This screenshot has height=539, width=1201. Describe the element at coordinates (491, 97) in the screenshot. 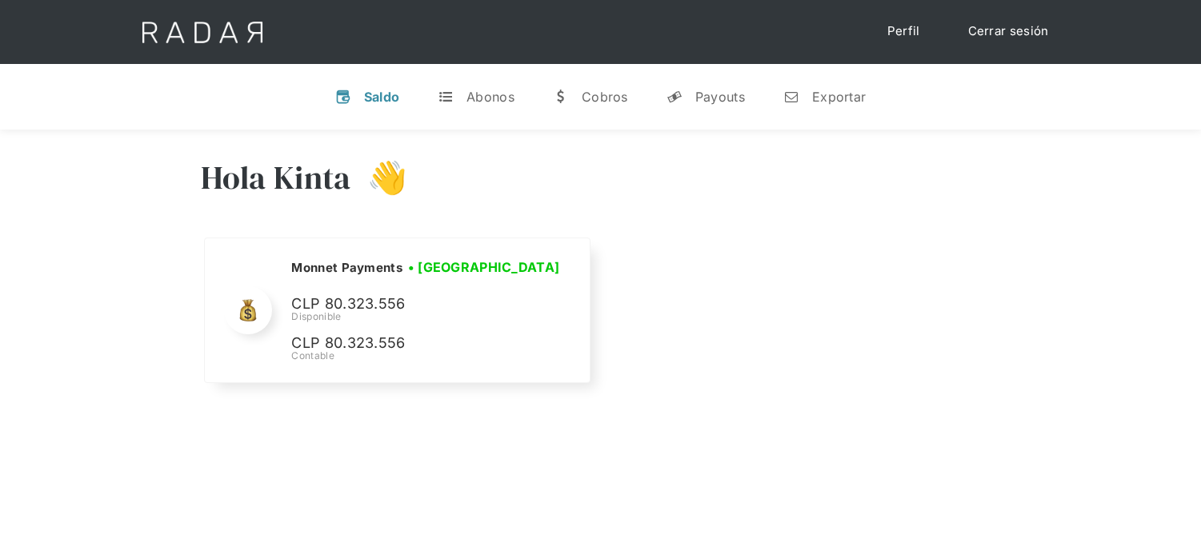

I see `div: Abonos` at that location.